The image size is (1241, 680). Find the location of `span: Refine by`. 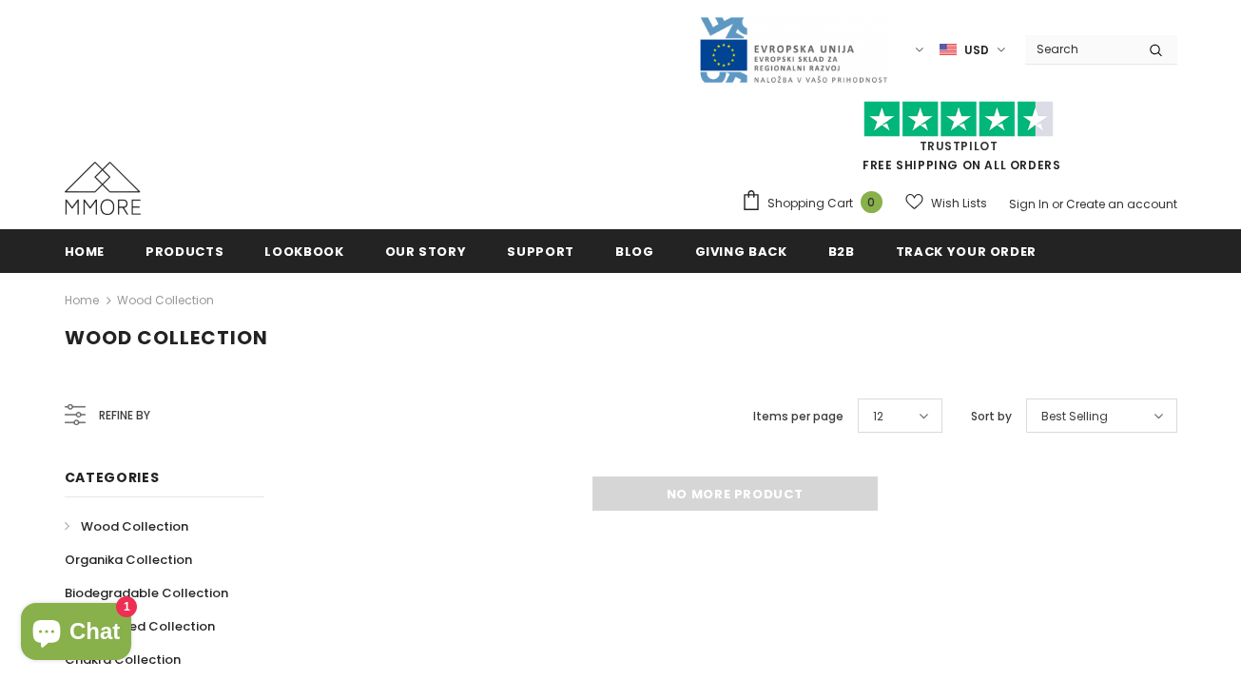

span: Refine by is located at coordinates (125, 416).